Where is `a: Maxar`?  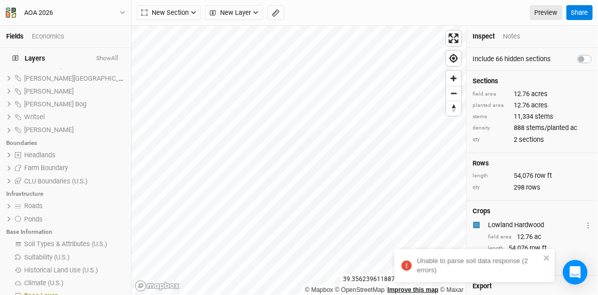
a: Maxar is located at coordinates (452, 290).